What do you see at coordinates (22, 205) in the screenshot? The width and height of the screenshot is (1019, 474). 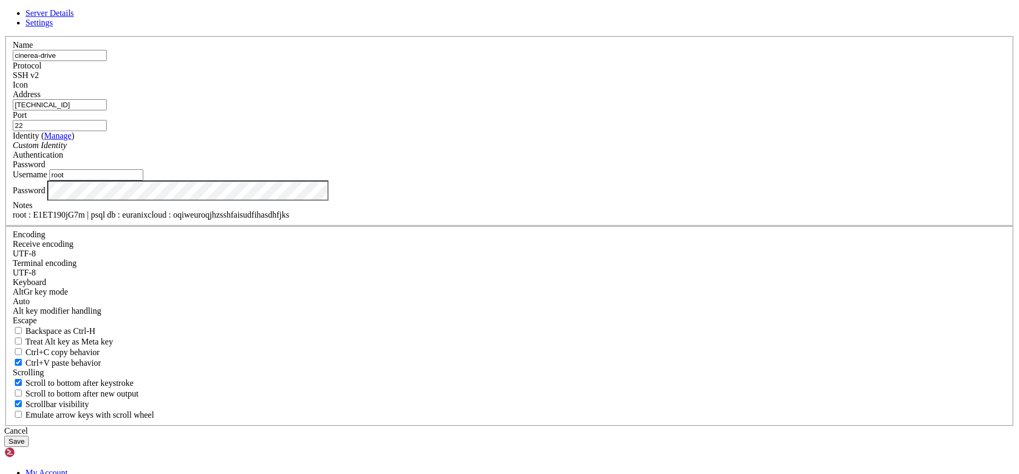 I see `label: Notes` at bounding box center [22, 205].